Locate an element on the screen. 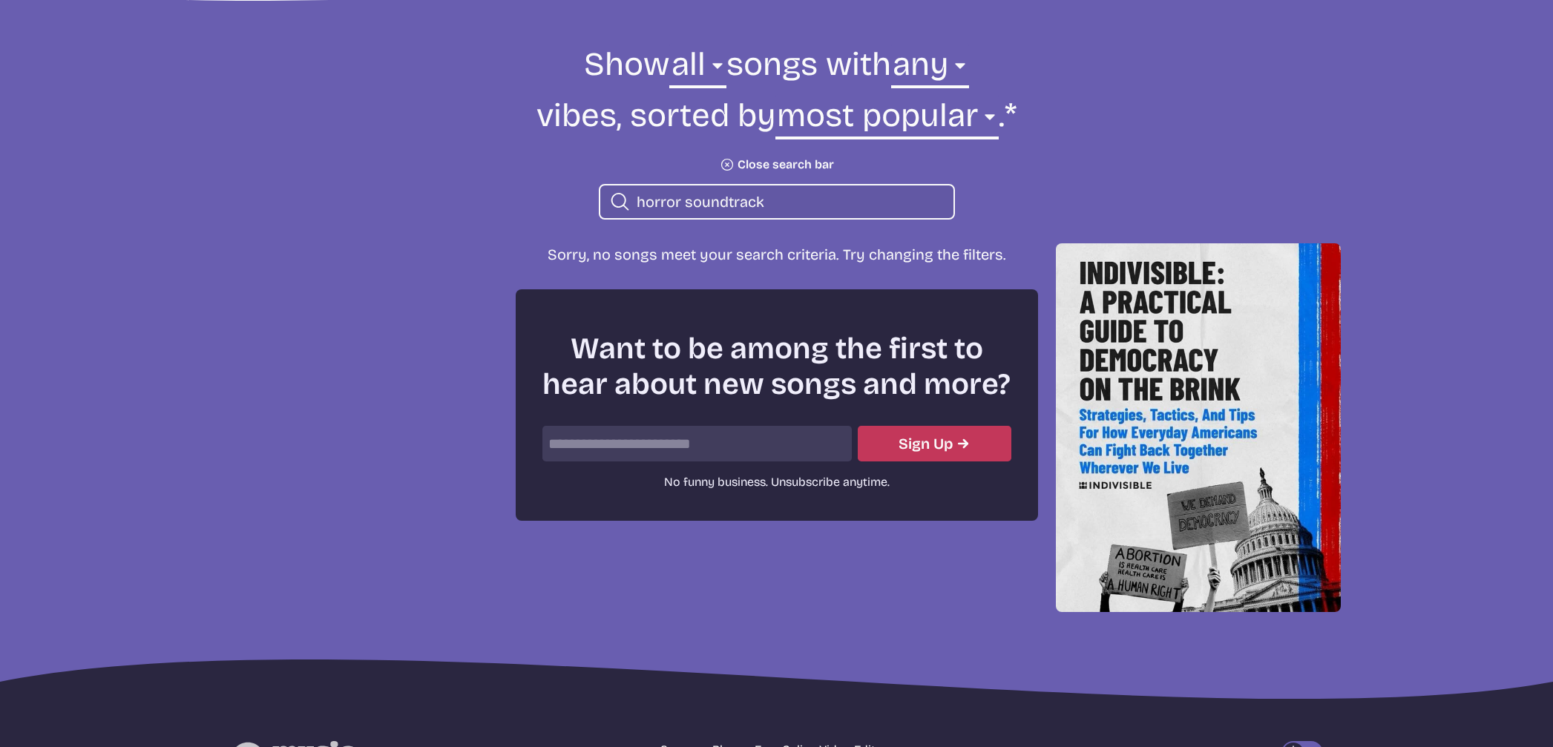  span: No funny business. Unsubscribe anytime. is located at coordinates (777, 481).